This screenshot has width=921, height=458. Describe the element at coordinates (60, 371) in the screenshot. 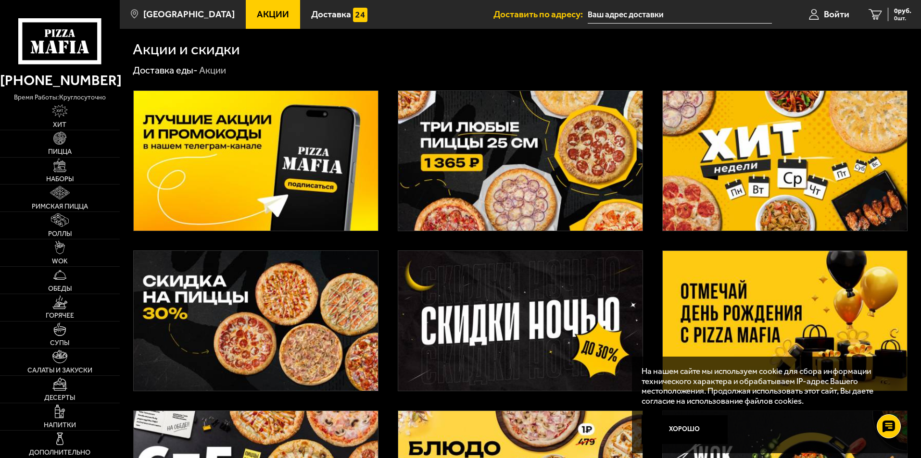

I see `span: Салаты и закуски` at that location.